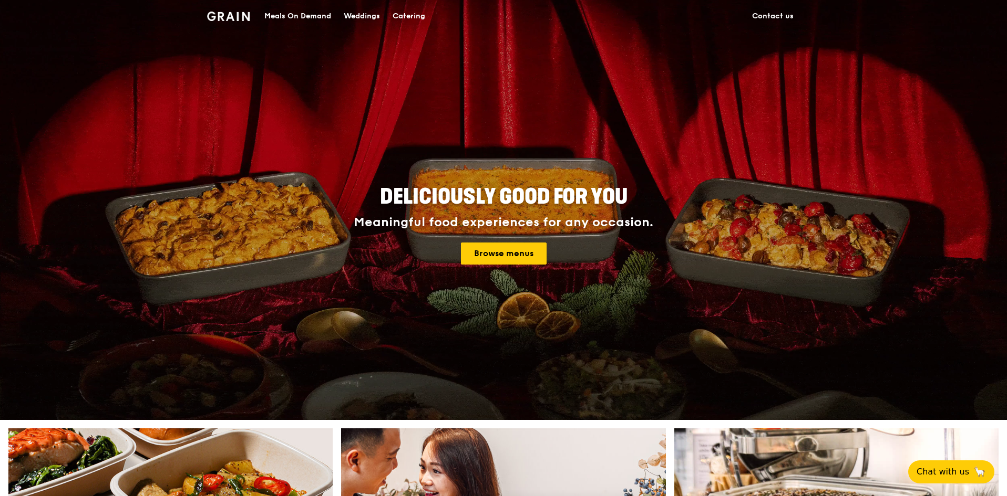 Image resolution: width=1007 pixels, height=496 pixels. I want to click on button: Chat with us🦙, so click(951, 472).